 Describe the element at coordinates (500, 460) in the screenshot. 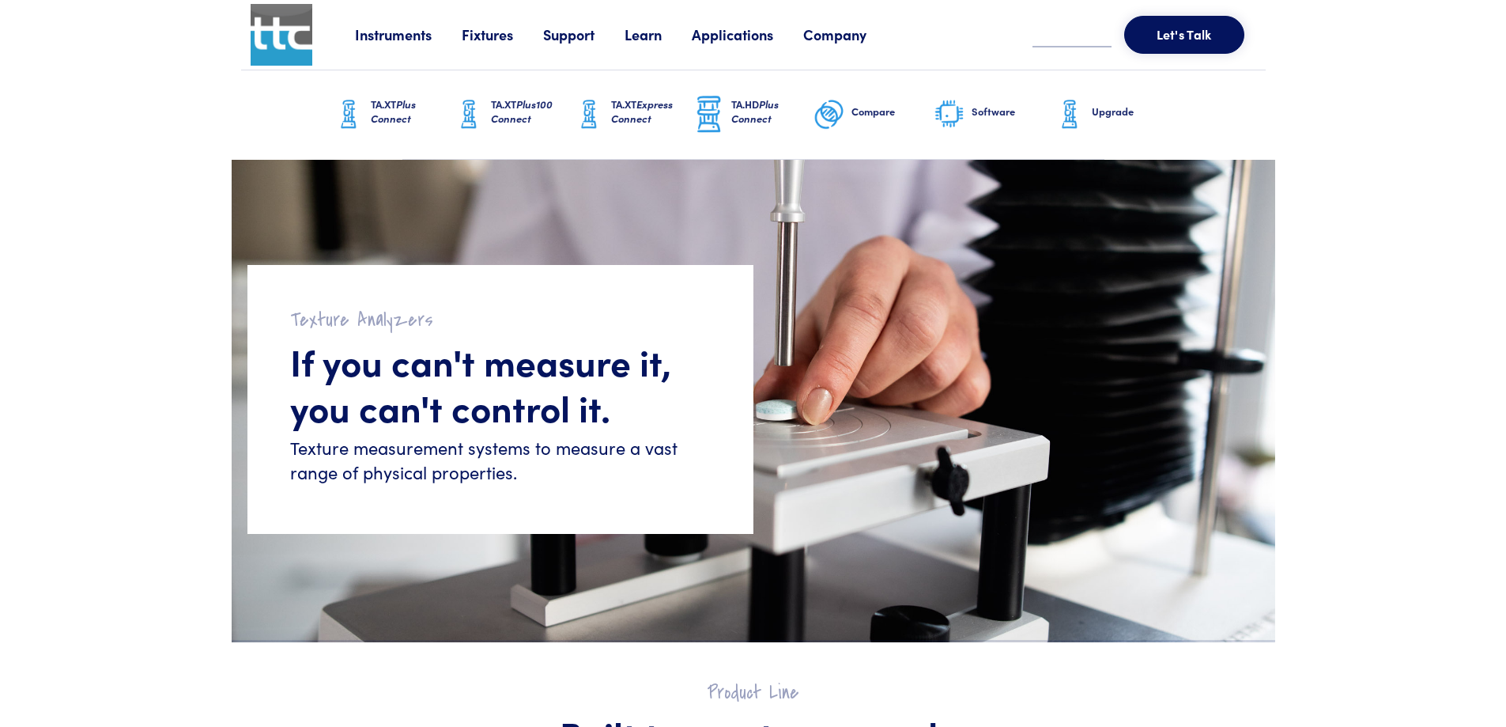

I see `h6: Texture measurement systems to measure a vast range of physical properties.` at that location.